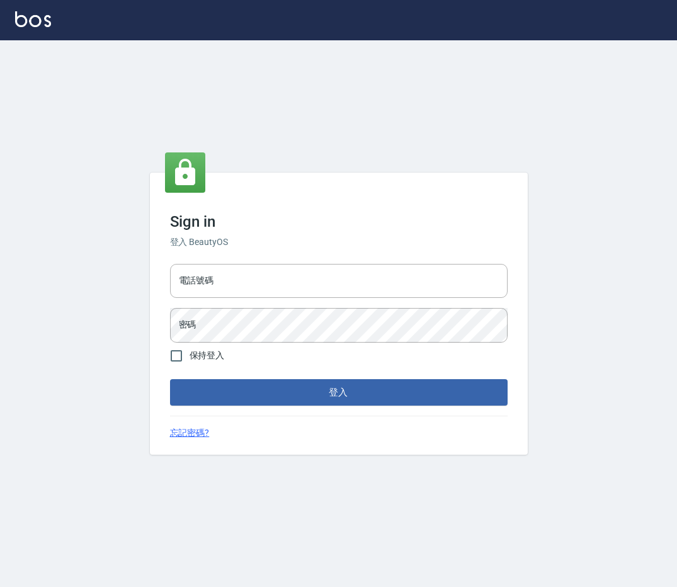 This screenshot has height=587, width=677. Describe the element at coordinates (33, 19) in the screenshot. I see `img: Logo` at that location.